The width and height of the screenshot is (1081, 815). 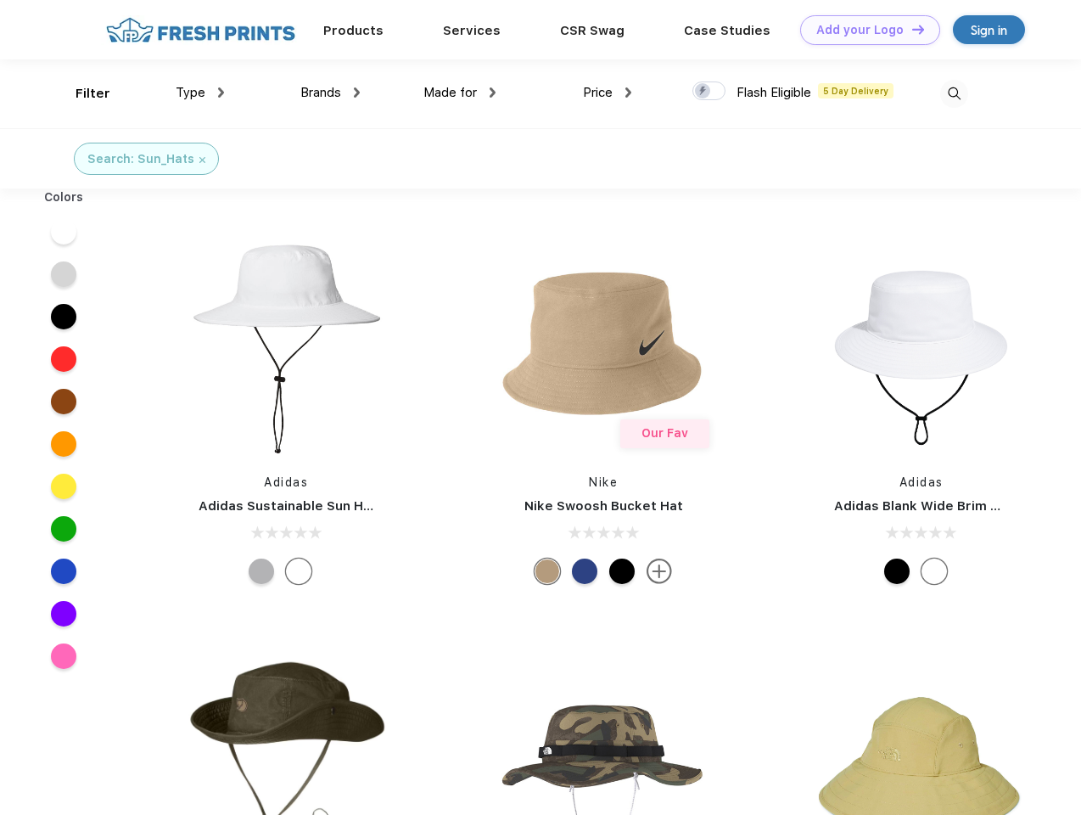 What do you see at coordinates (585, 571) in the screenshot?
I see `div: Game Royal` at bounding box center [585, 571].